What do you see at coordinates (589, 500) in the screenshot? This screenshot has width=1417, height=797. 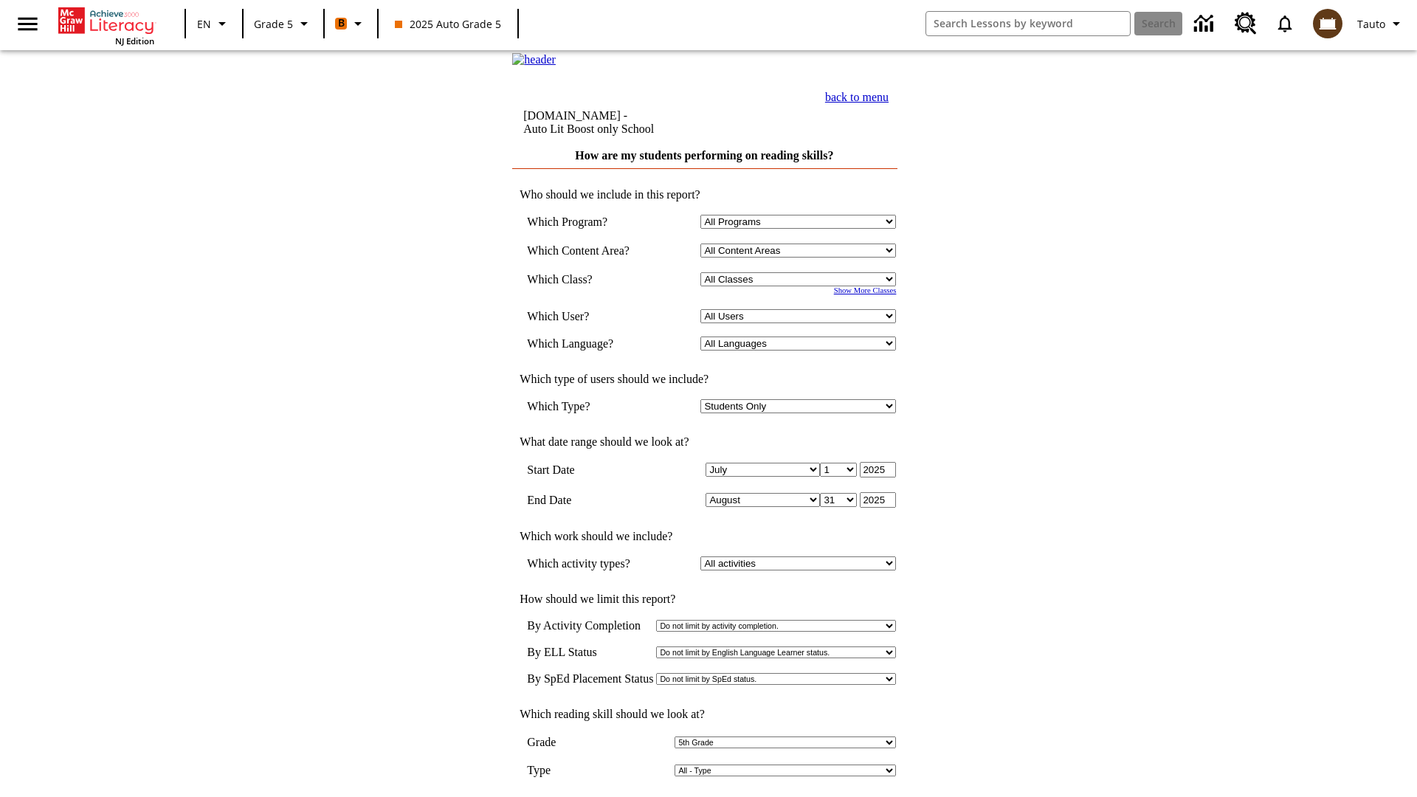 I see `td: End Date` at bounding box center [589, 500].